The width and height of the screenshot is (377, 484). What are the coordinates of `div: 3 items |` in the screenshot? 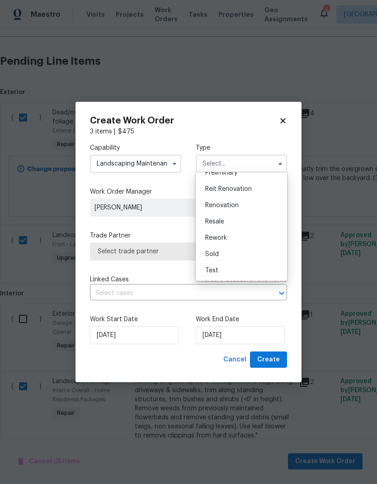 It's located at (189, 132).